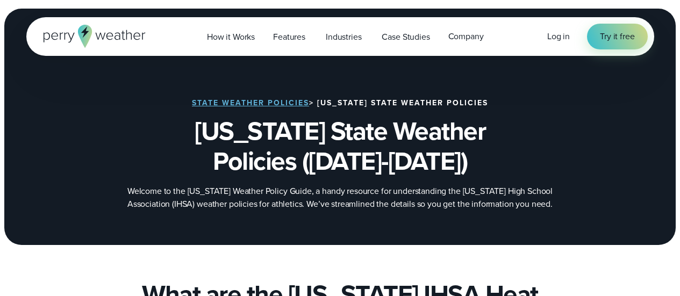 The image size is (680, 296). What do you see at coordinates (617, 37) in the screenshot?
I see `a: Try it free` at bounding box center [617, 37].